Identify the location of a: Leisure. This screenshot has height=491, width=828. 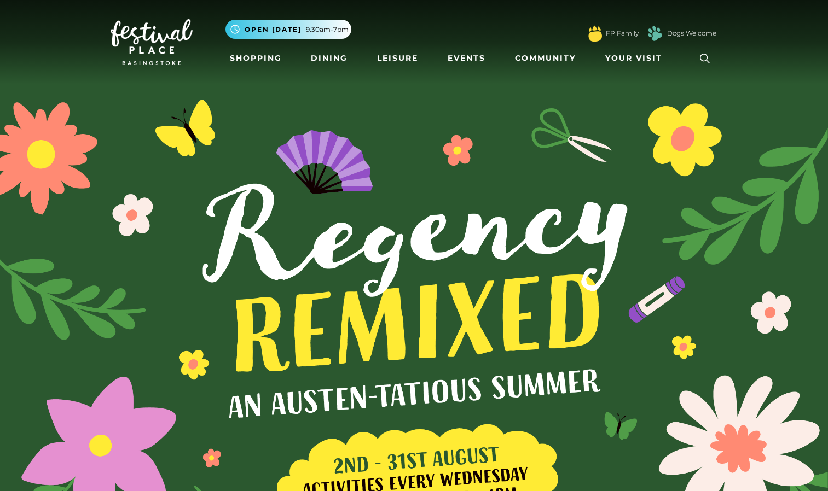
(397, 58).